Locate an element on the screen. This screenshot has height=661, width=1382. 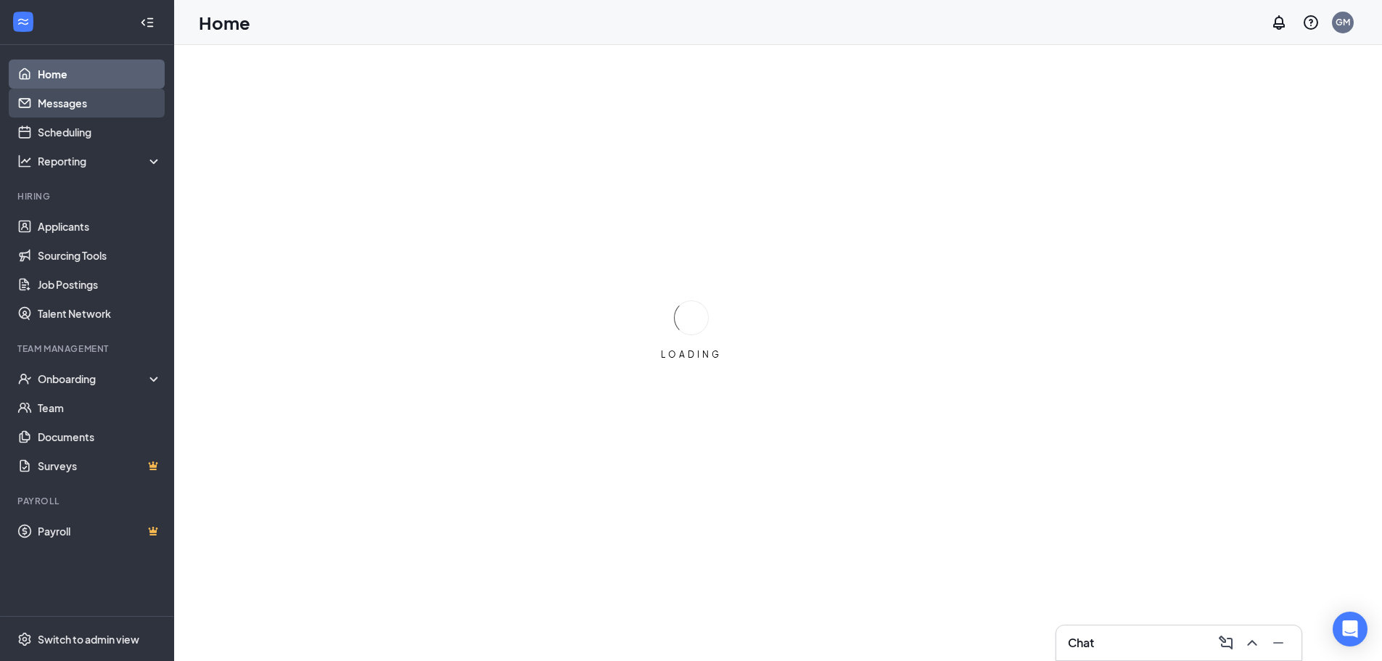
div: Switch to admin view is located at coordinates (89, 639).